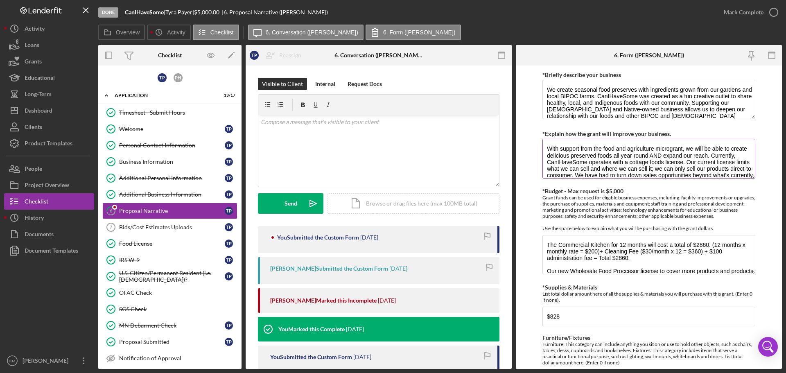 The height and width of the screenshot is (373, 786). What do you see at coordinates (278, 55) in the screenshot?
I see `button: TPReassign` at bounding box center [278, 55].